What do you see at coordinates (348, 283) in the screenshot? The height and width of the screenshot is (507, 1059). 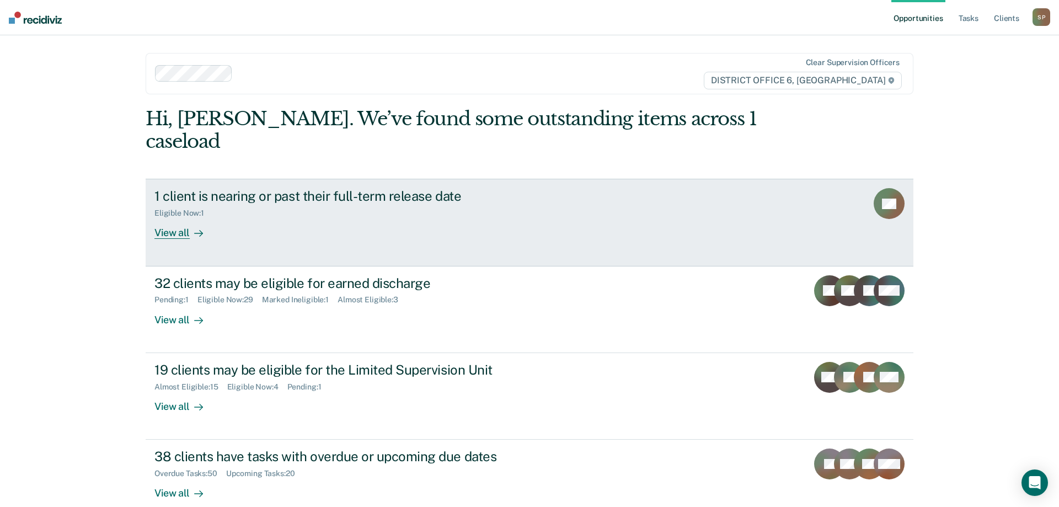 I see `div: 32 clients may be eligible for earned discharge` at bounding box center [348, 283].